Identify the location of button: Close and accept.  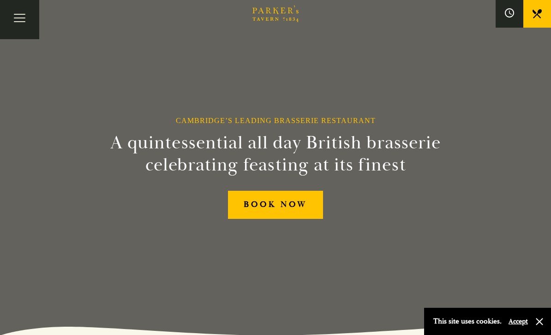
(539, 322).